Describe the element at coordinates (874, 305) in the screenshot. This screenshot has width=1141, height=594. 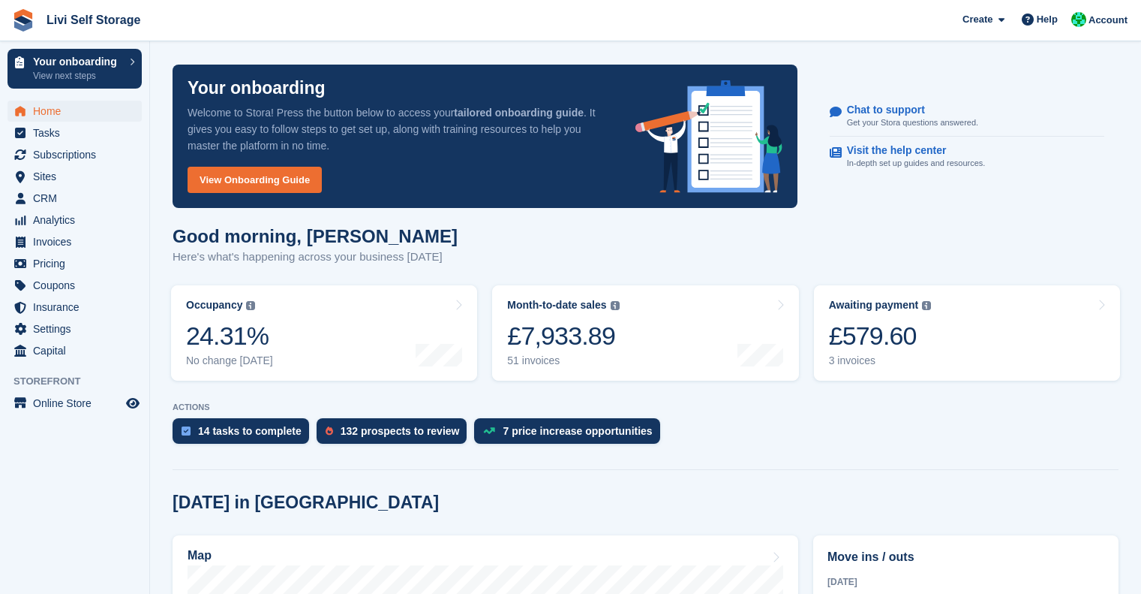
I see `div: Awaiting payment` at that location.